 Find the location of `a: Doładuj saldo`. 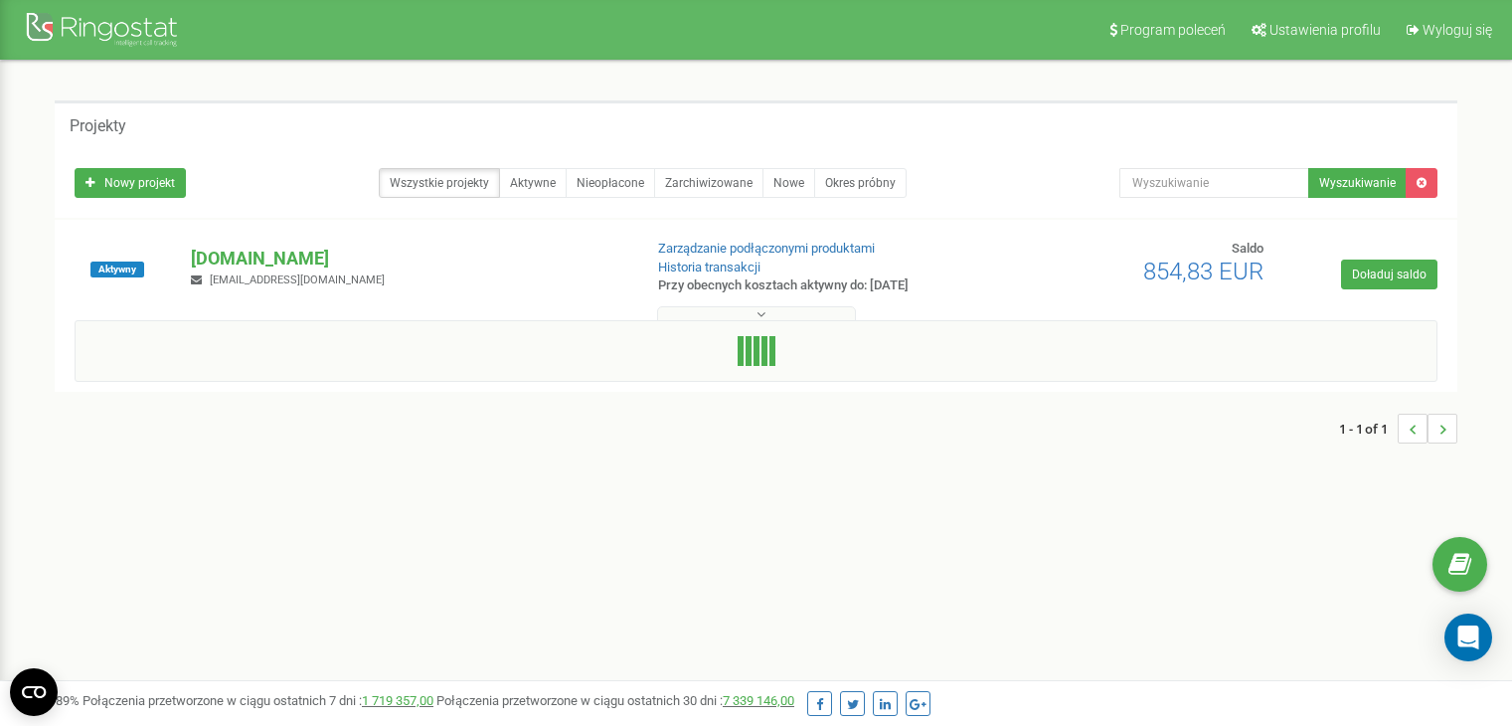

a: Doładuj saldo is located at coordinates (1389, 274).